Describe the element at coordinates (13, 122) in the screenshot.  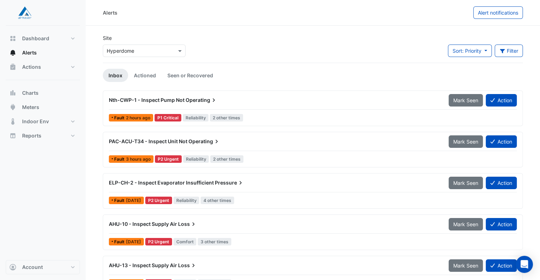
I see `app-icon: Indoor Env` at that location.